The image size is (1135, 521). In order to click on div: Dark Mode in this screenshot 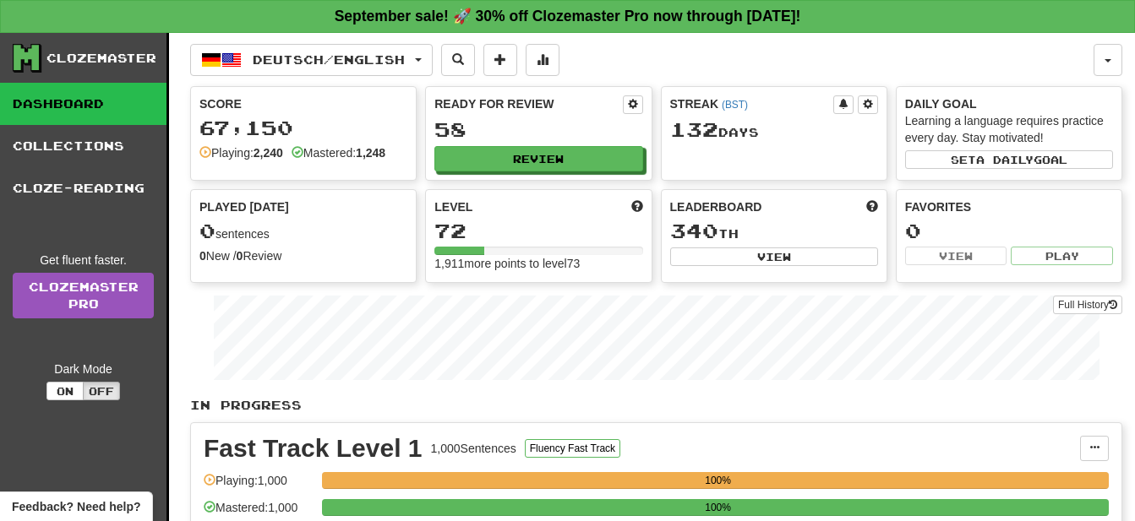, I will do `click(83, 369)`.